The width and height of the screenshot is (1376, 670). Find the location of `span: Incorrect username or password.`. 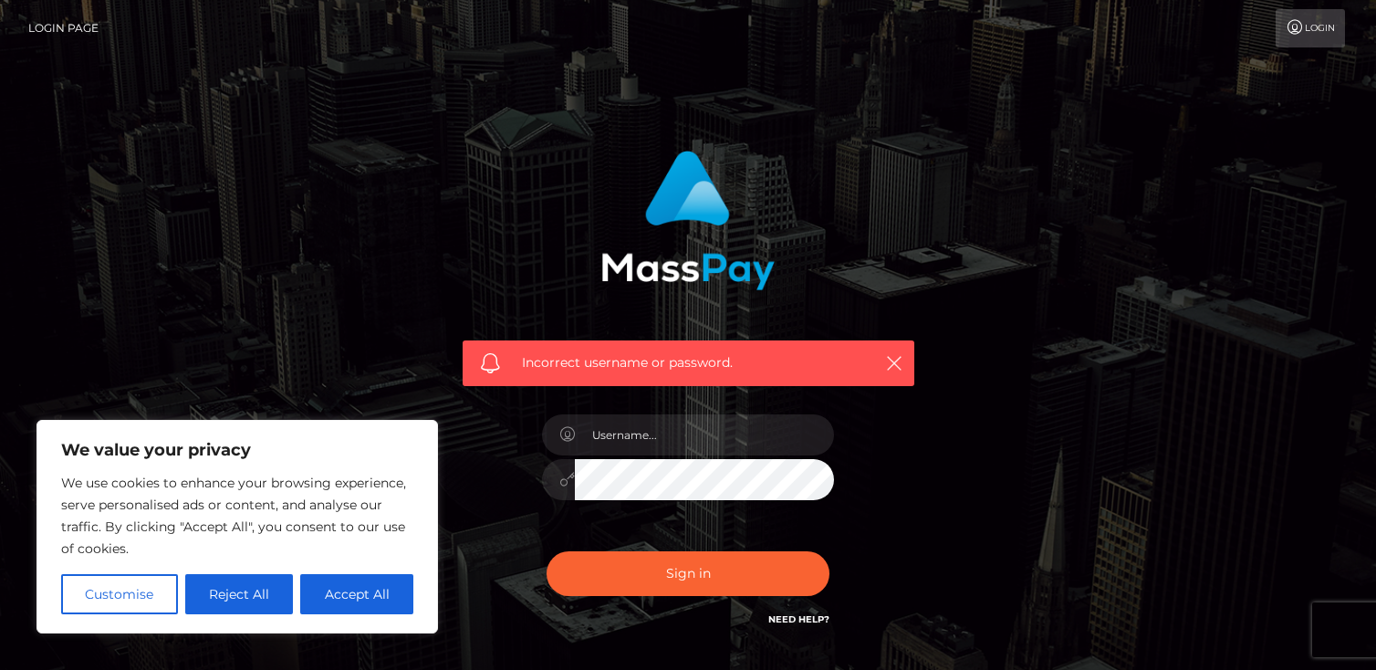

span: Incorrect username or password. is located at coordinates (688, 362).